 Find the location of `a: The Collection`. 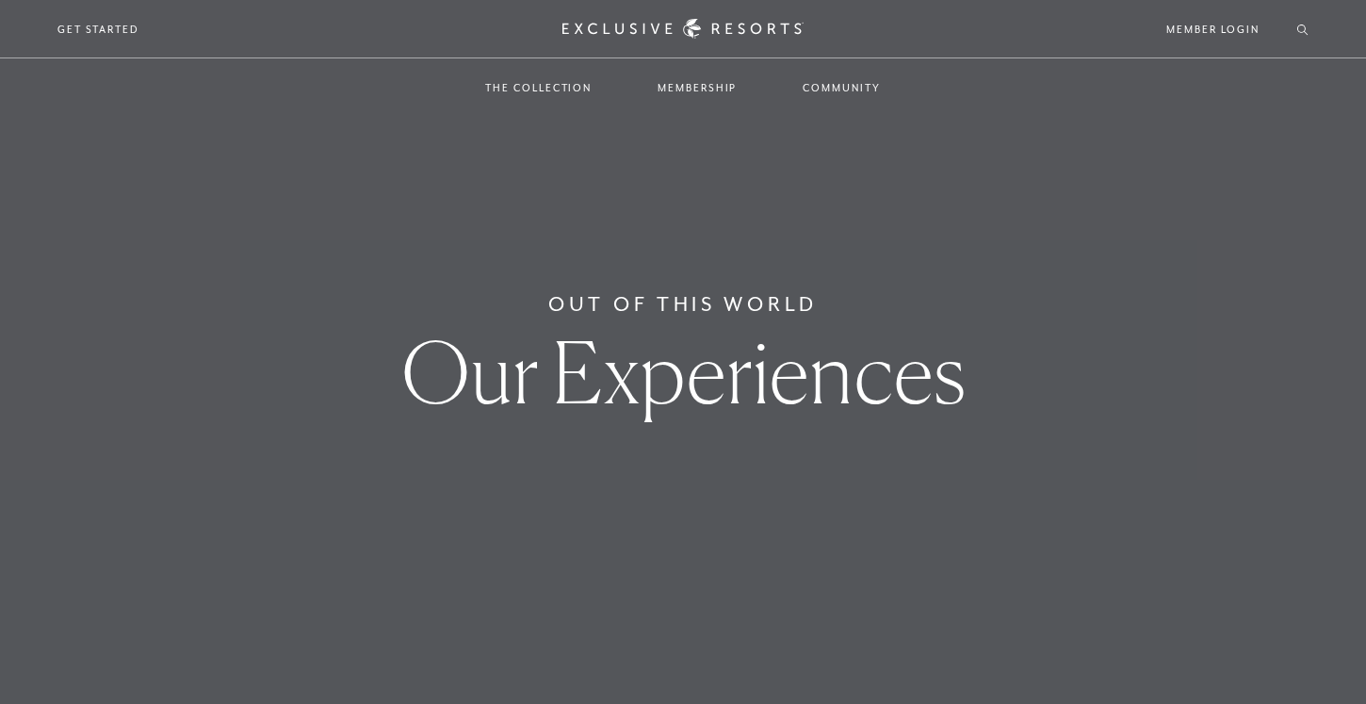

a: The Collection is located at coordinates (538, 88).